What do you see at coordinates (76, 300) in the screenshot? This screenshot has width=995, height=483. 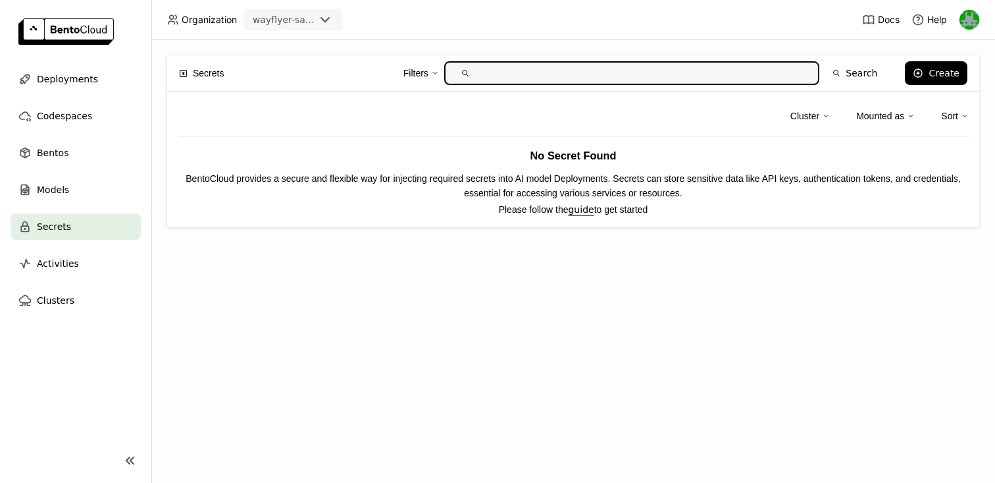 I see `a: Clusters` at bounding box center [76, 300].